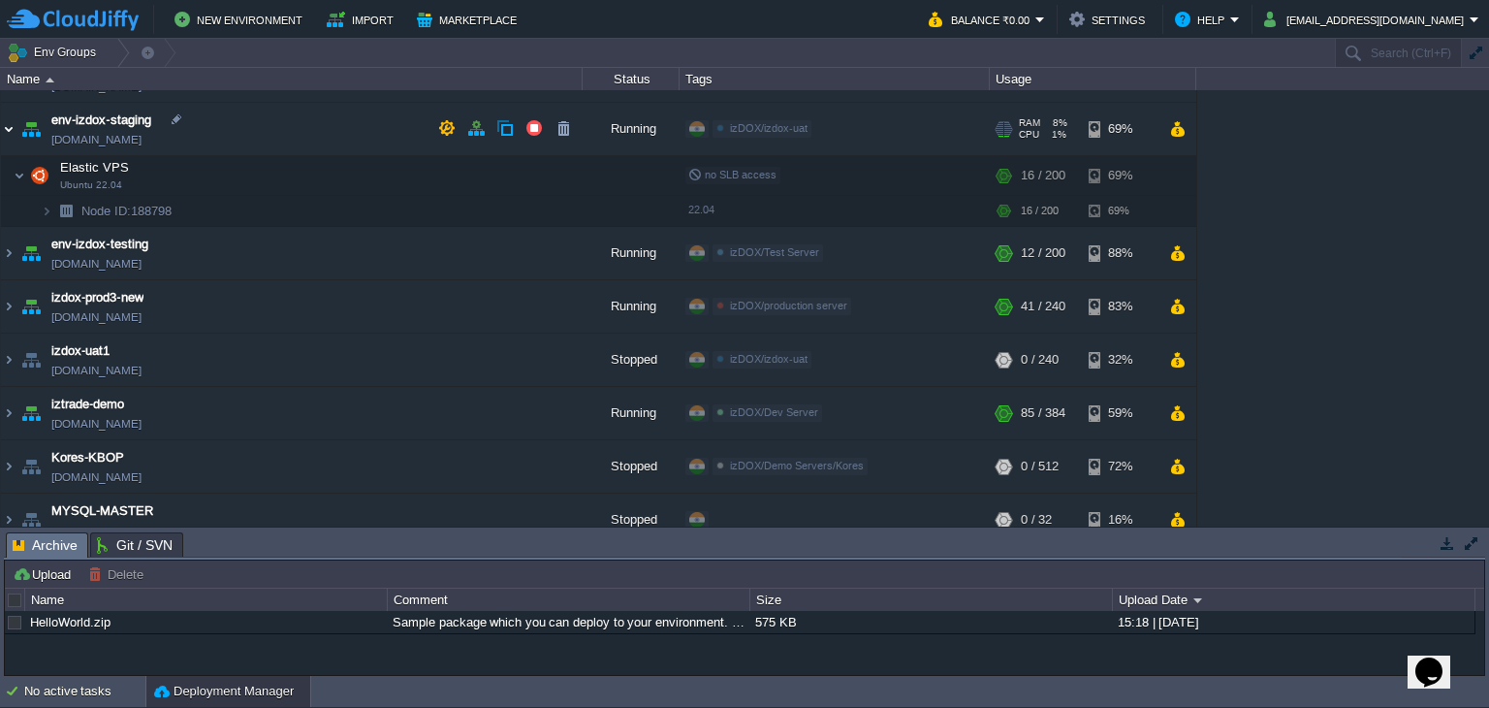  I want to click on a: Kores-KBOP, so click(87, 458).